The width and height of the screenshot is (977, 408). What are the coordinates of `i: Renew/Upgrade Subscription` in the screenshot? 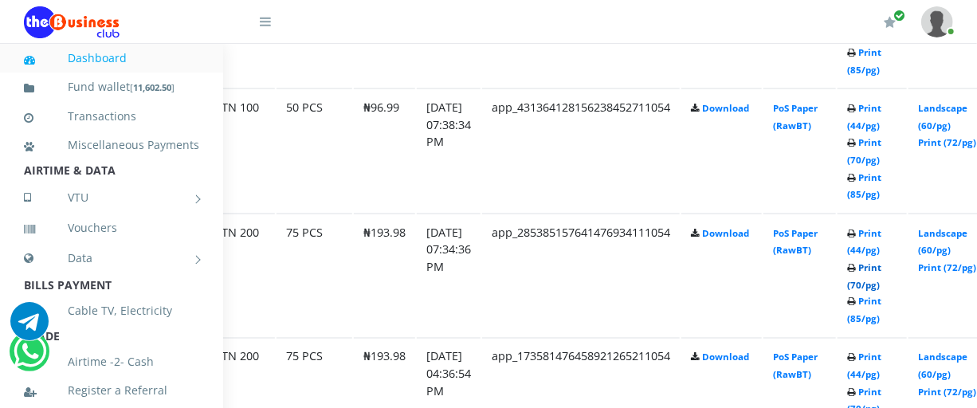 It's located at (890, 22).